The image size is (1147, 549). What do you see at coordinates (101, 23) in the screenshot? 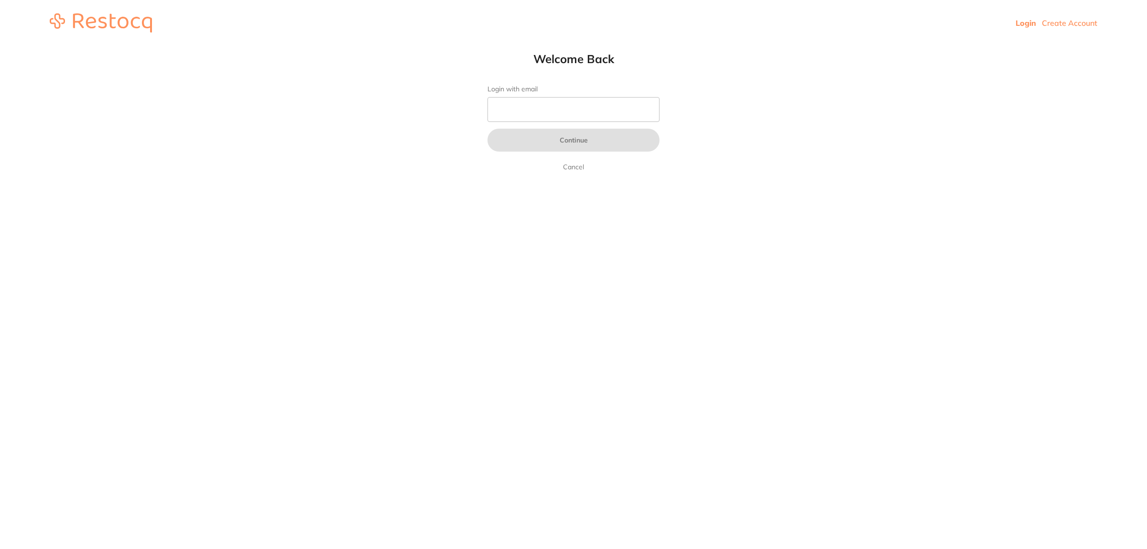
I see `img: restocq_logo.svg` at bounding box center [101, 23].